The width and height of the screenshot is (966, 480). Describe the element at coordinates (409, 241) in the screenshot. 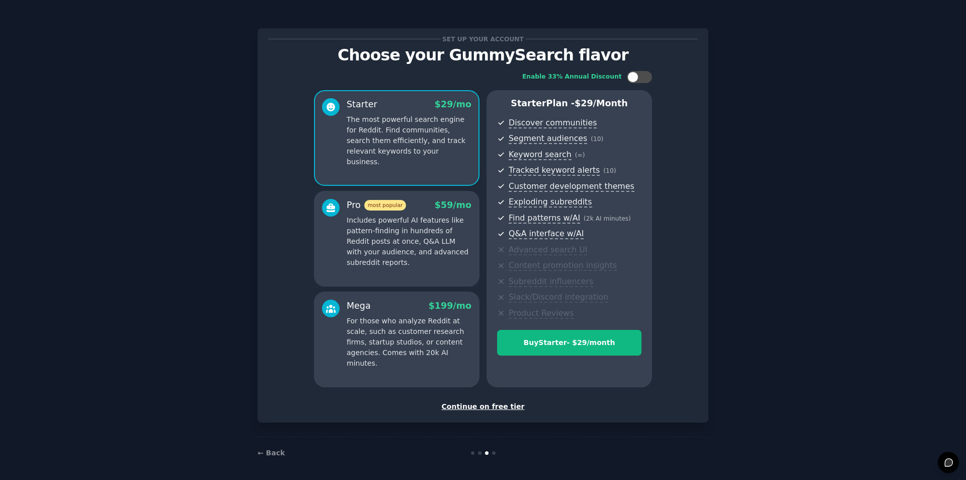

I see `p: Includes powerful AI features like pattern-finding in hundreds of Reddit posts at once, Q&A LLM w...` at that location.